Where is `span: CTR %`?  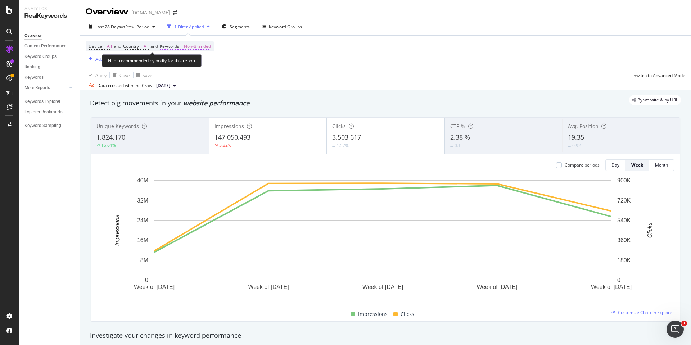 span: CTR % is located at coordinates (458, 126).